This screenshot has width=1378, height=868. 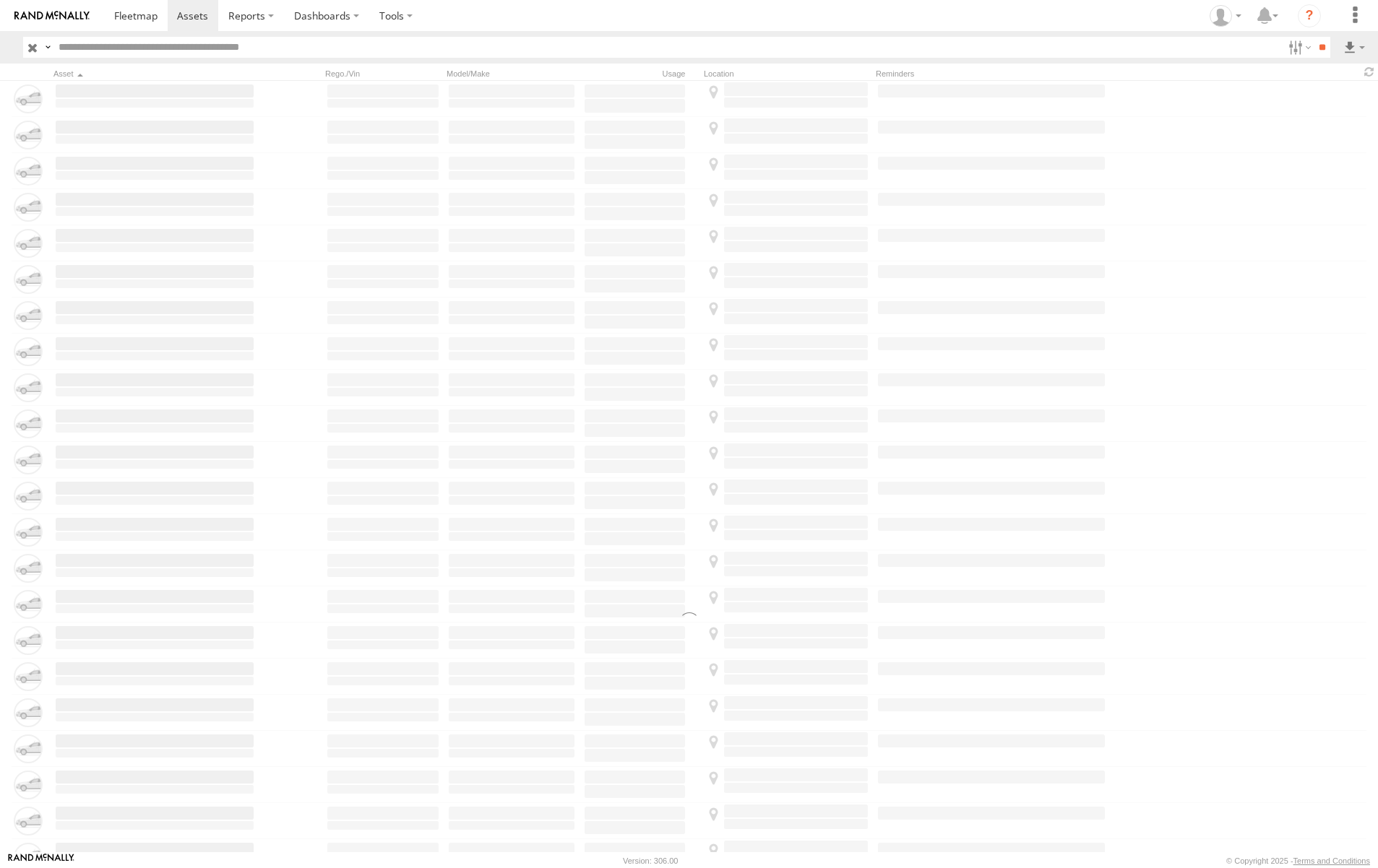 What do you see at coordinates (992, 74) in the screenshot?
I see `div: Reminders` at bounding box center [992, 74].